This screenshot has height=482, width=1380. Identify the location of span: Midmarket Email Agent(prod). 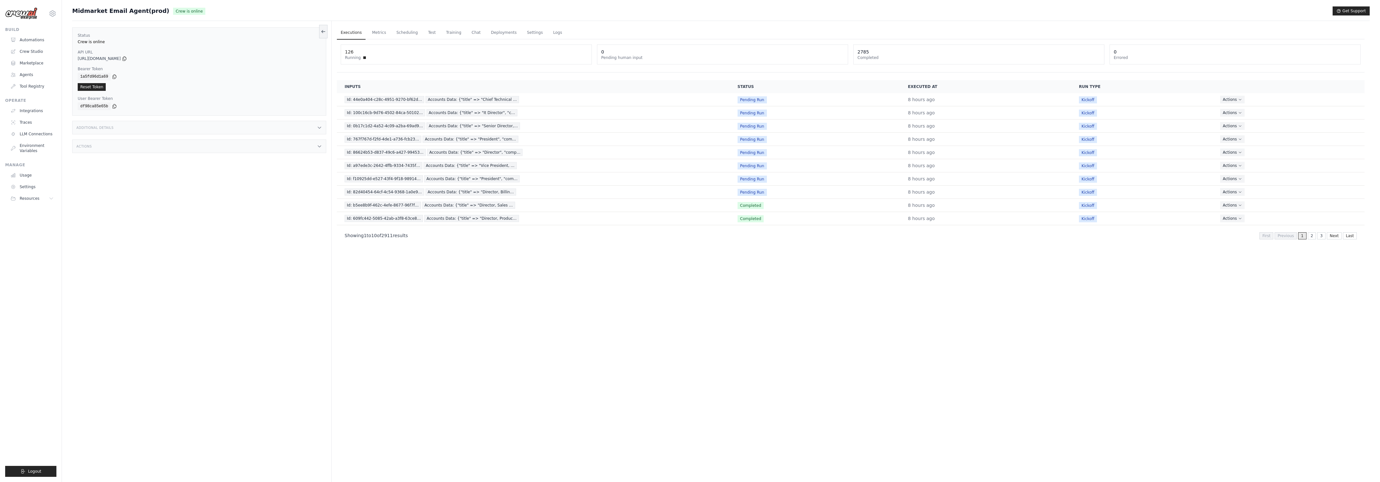
(121, 11).